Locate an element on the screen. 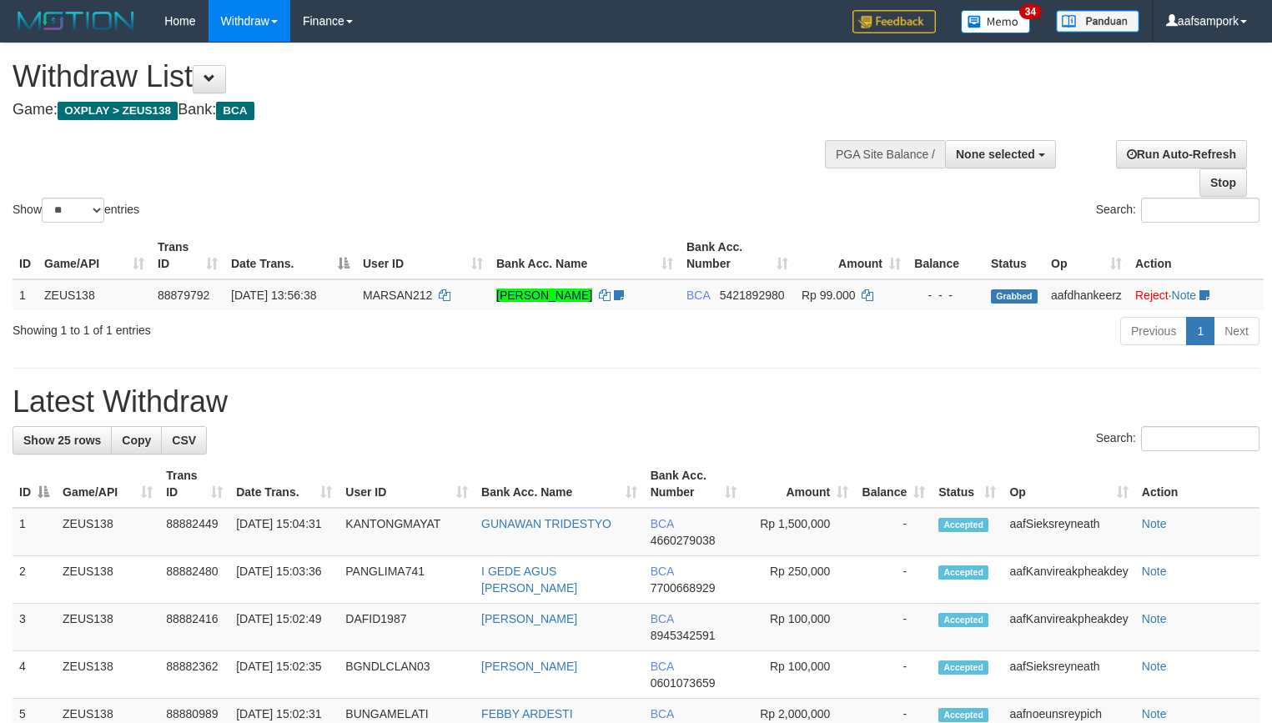 The image size is (1272, 723). a: Copy is located at coordinates (136, 440).